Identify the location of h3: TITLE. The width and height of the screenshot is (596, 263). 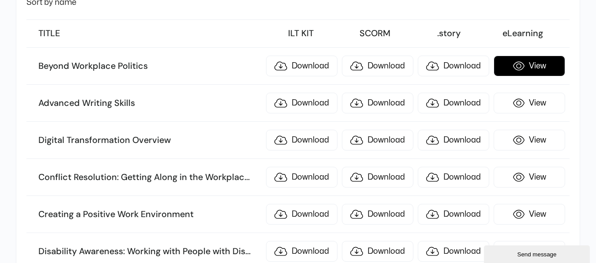
(150, 34).